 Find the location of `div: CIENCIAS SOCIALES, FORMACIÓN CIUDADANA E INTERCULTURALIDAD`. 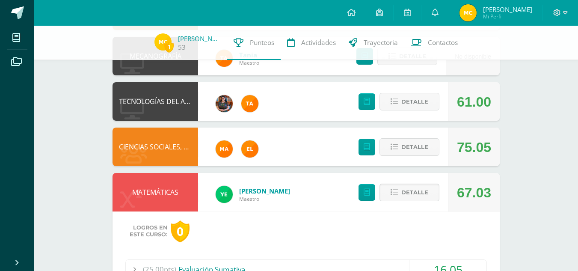

div: CIENCIAS SOCIALES, FORMACIÓN CIUDADANA E INTERCULTURALIDAD is located at coordinates (155, 147).